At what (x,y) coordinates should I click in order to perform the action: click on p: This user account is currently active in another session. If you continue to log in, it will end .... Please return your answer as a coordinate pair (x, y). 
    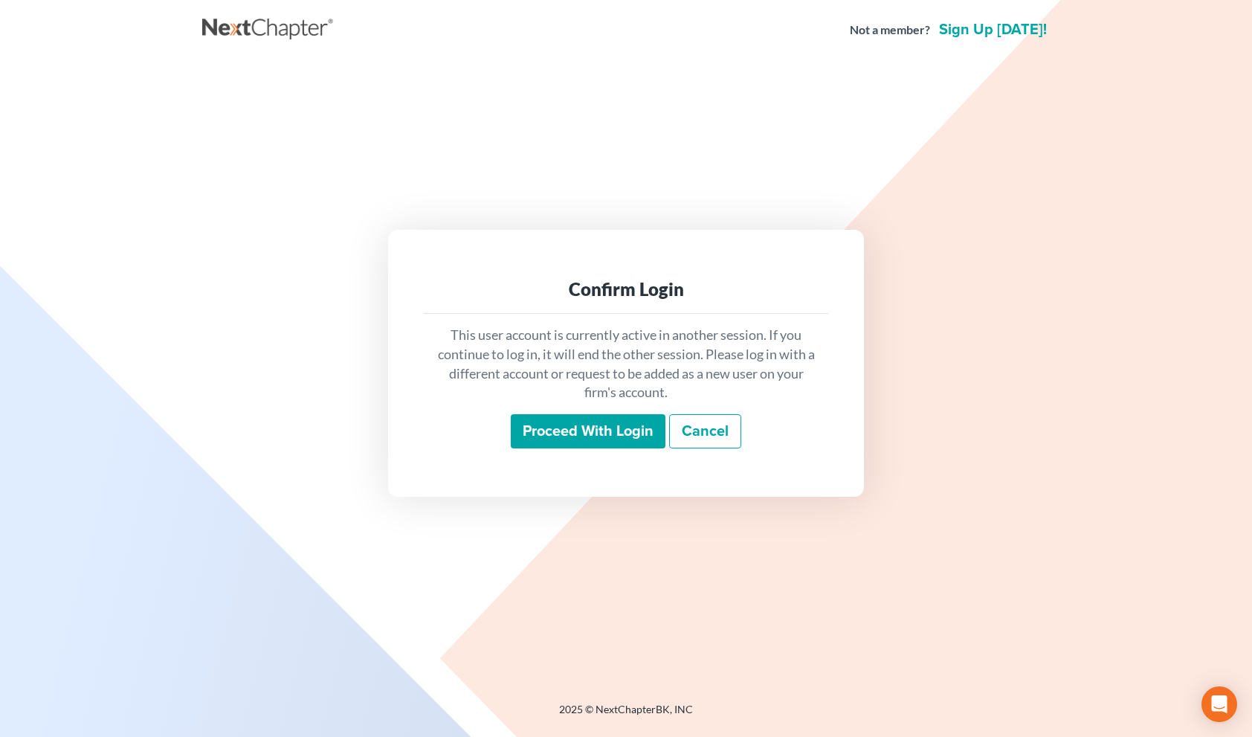
    Looking at the image, I should click on (626, 363).